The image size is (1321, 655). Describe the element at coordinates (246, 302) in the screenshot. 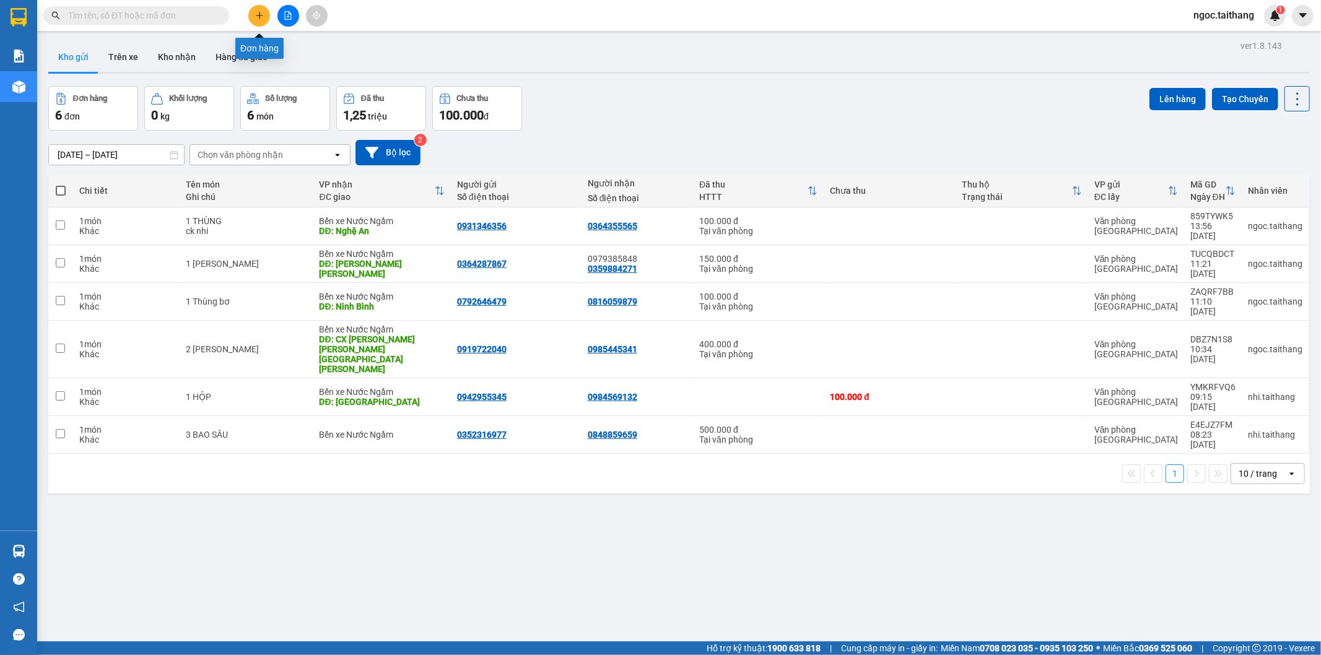

I see `div: 1 Thùng bơ` at that location.